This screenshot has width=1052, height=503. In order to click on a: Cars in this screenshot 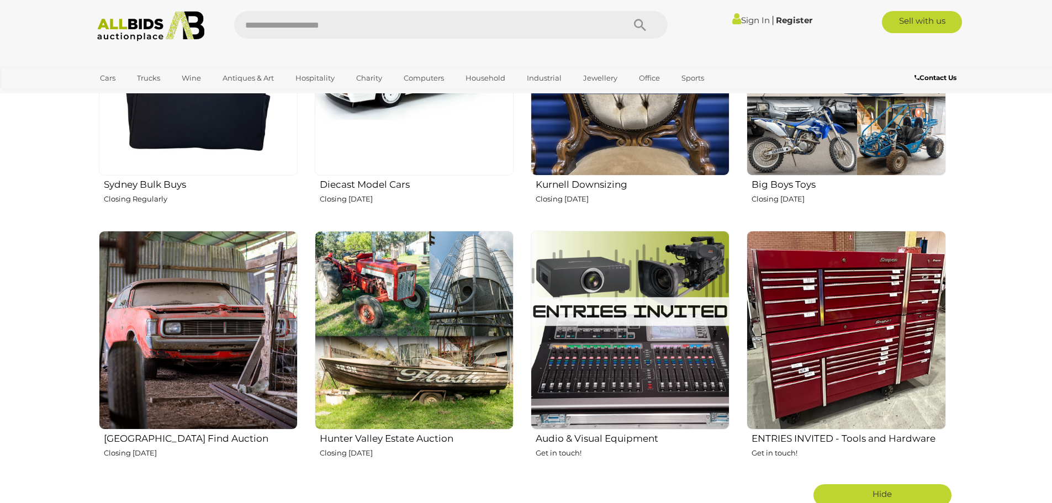, I will do `click(108, 78)`.